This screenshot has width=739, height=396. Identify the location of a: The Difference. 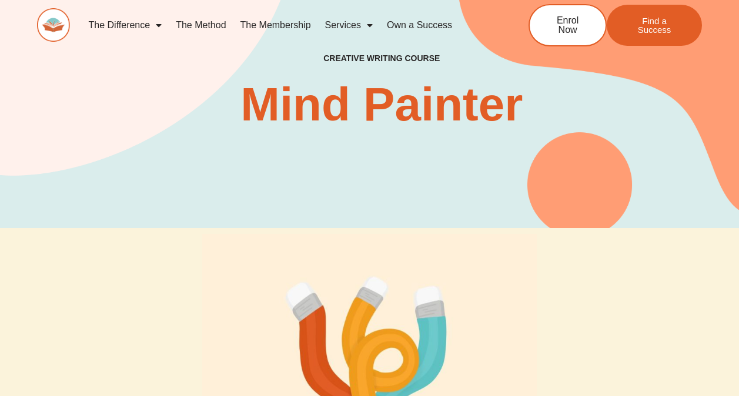
(125, 25).